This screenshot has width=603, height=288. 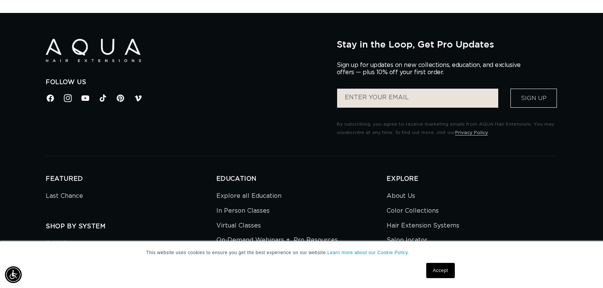 I want to click on p: Sign up for updates on new collections, education, and exclusive offers — plus 10% off your first..., so click(x=432, y=69).